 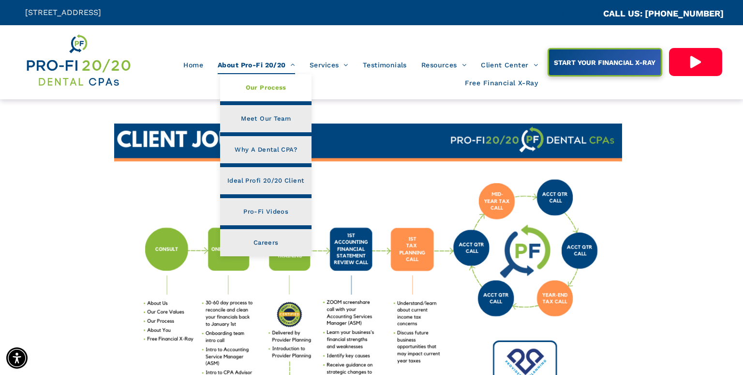 What do you see at coordinates (510, 65) in the screenshot?
I see `a: Client Center` at bounding box center [510, 65].